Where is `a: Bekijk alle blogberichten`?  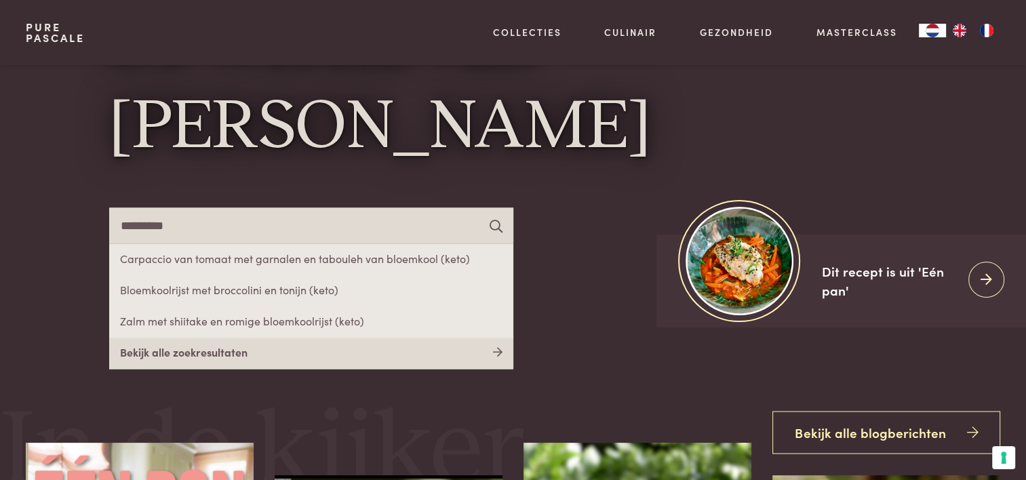 a: Bekijk alle blogberichten is located at coordinates (885, 432).